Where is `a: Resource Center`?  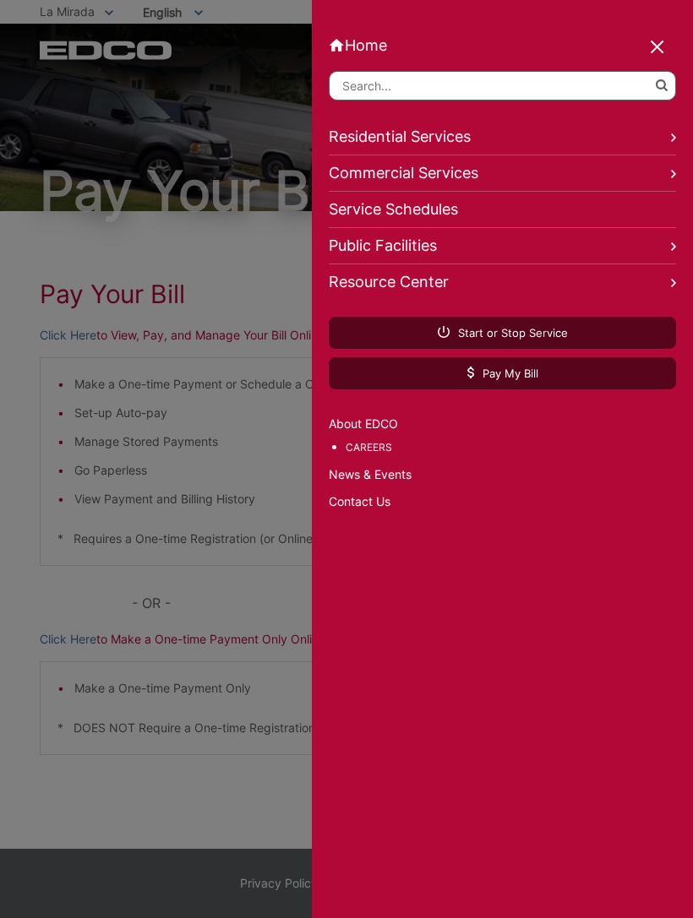
a: Resource Center is located at coordinates (502, 282).